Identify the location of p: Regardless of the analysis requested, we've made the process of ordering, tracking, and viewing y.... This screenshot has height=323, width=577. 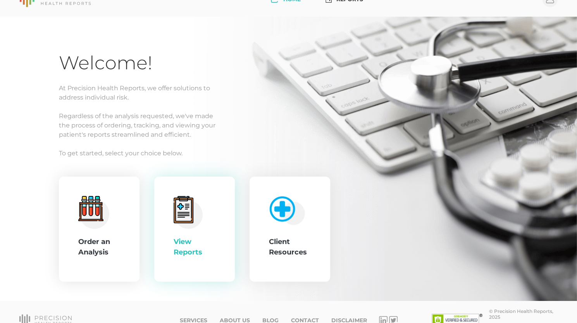
(288, 126).